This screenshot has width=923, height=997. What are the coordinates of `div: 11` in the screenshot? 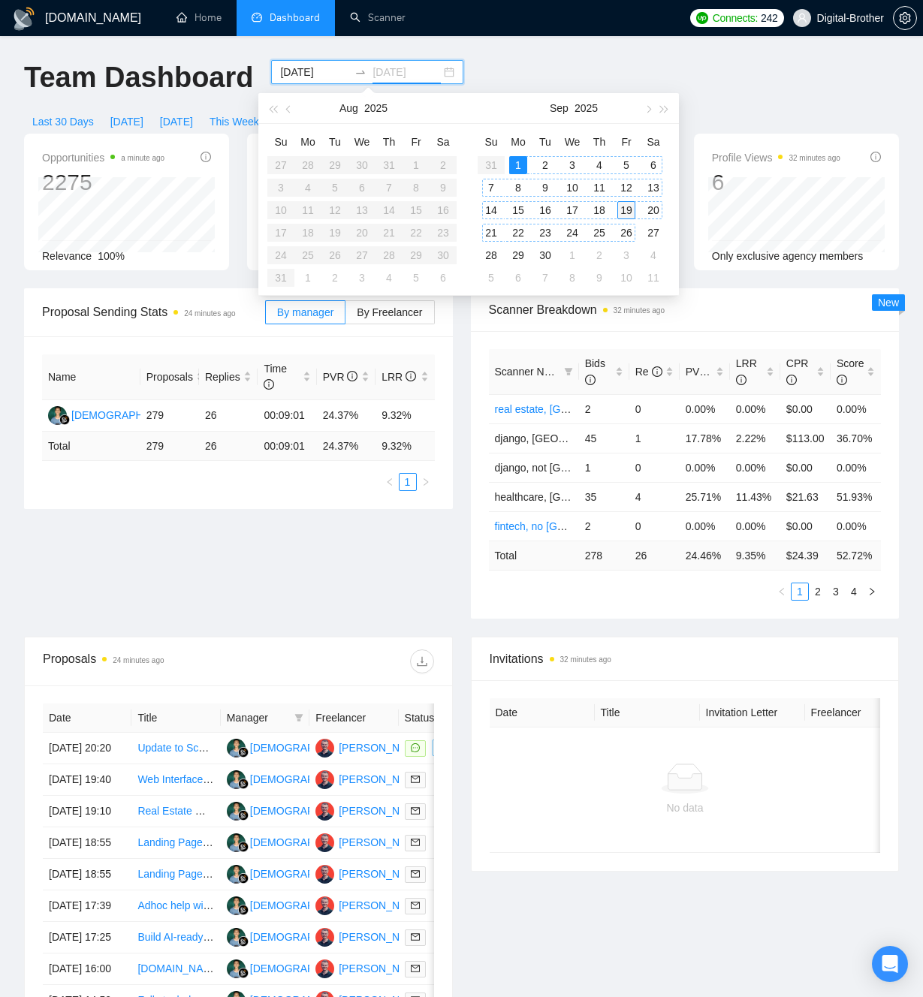 It's located at (653, 278).